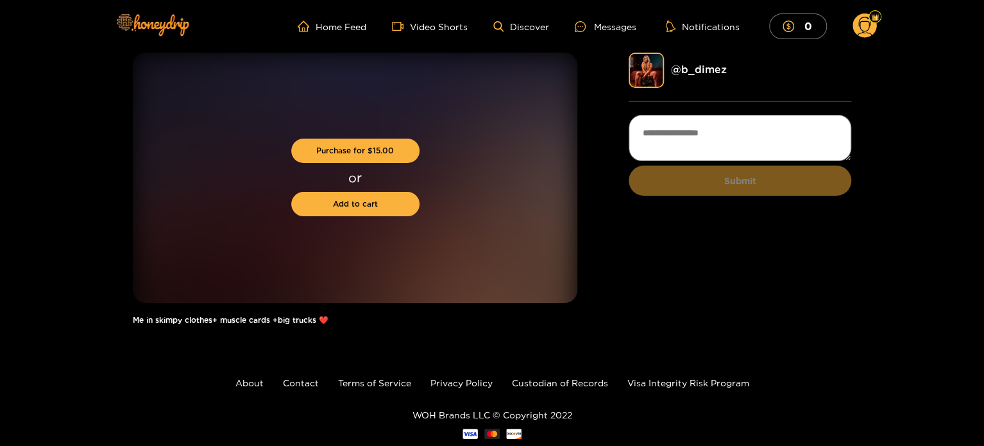  Describe the element at coordinates (332, 26) in the screenshot. I see `a: Home Feed` at that location.